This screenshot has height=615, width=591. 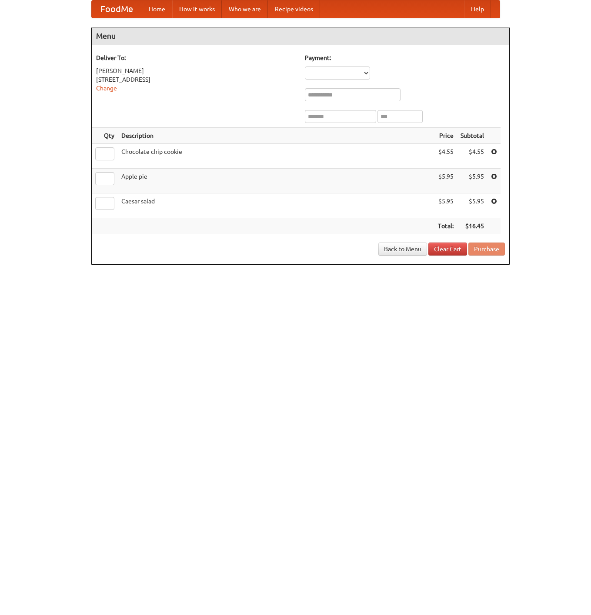 I want to click on th: Description, so click(x=276, y=136).